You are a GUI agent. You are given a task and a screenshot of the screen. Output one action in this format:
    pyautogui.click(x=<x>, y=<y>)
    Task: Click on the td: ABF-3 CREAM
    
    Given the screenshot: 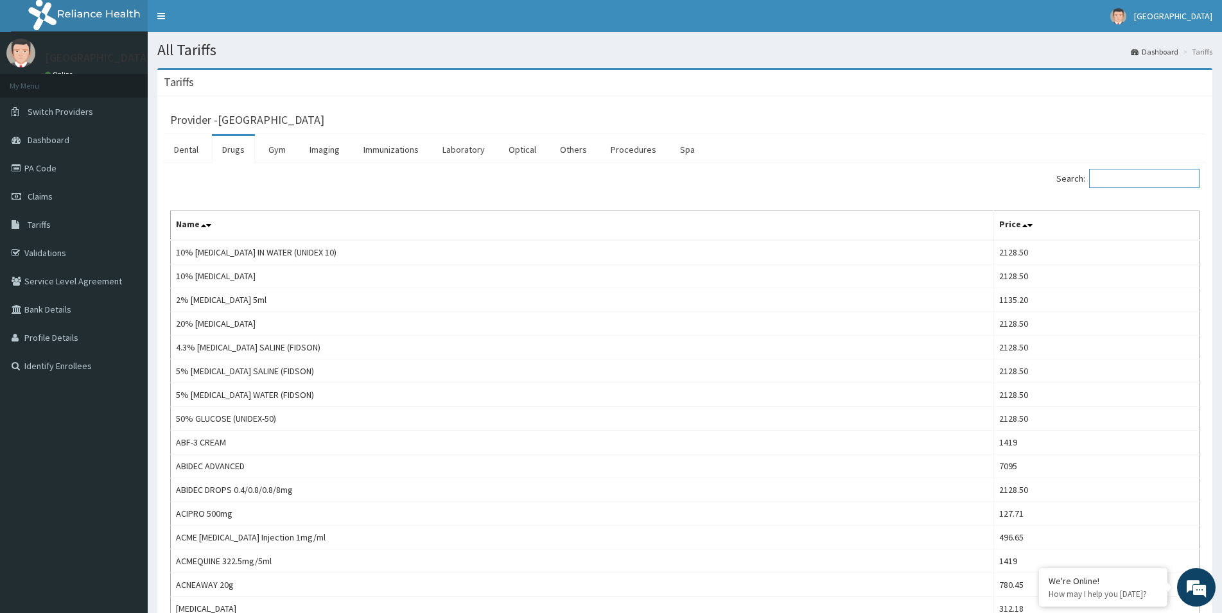 What is the action you would take?
    pyautogui.click(x=582, y=442)
    